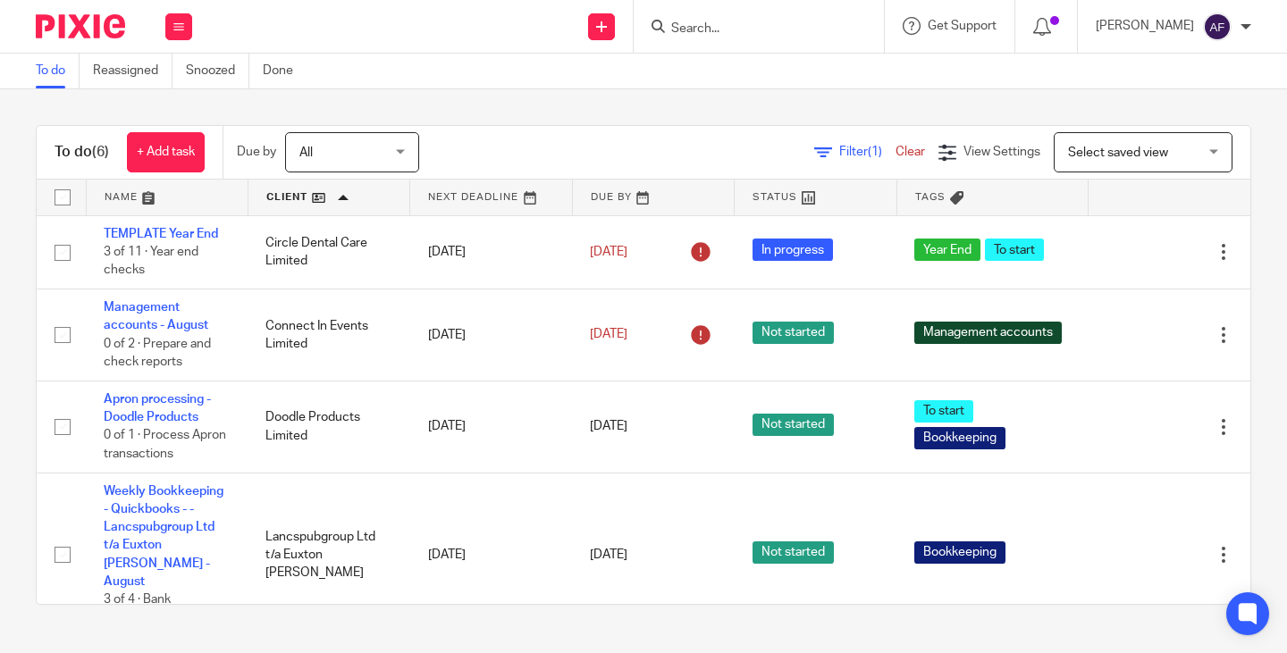  Describe the element at coordinates (155, 316) in the screenshot. I see `a: Management accounts - August` at that location.